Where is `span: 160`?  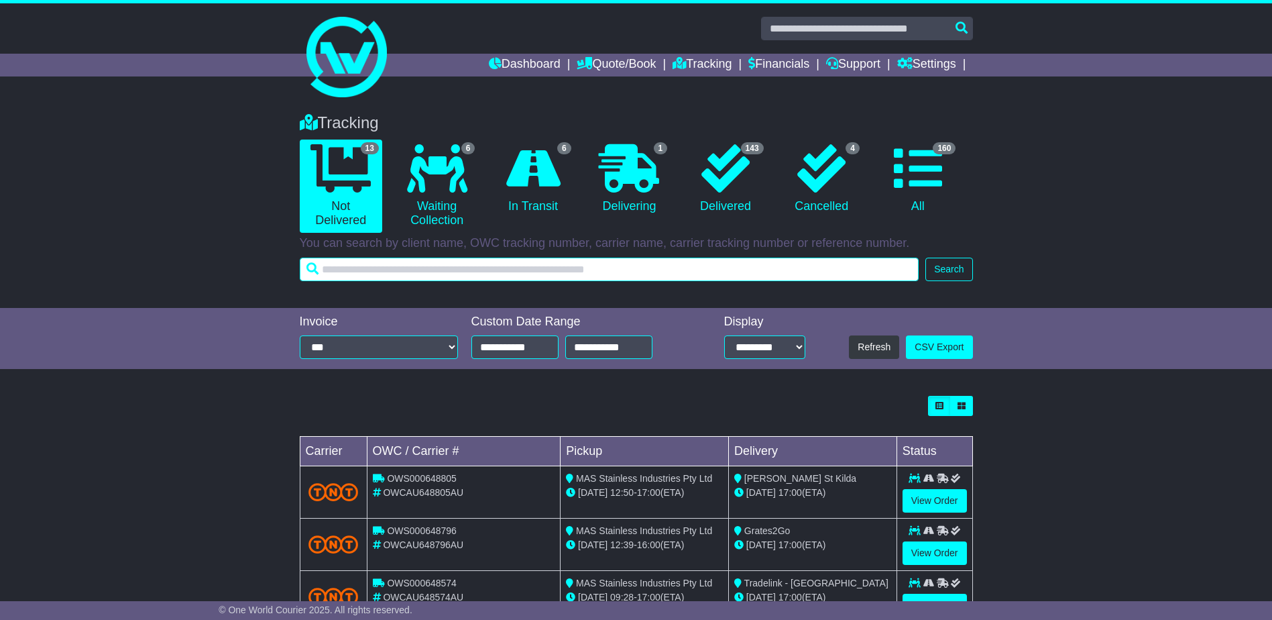
span: 160 is located at coordinates (944, 148).